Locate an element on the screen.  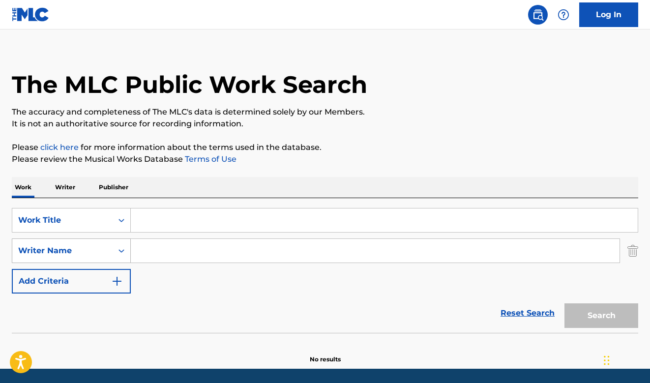
p: Publisher is located at coordinates (114, 187).